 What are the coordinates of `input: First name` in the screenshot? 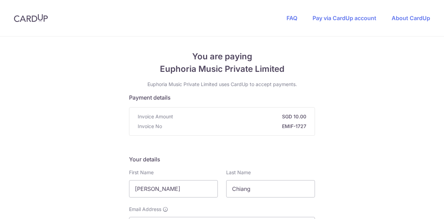 It's located at (173, 189).